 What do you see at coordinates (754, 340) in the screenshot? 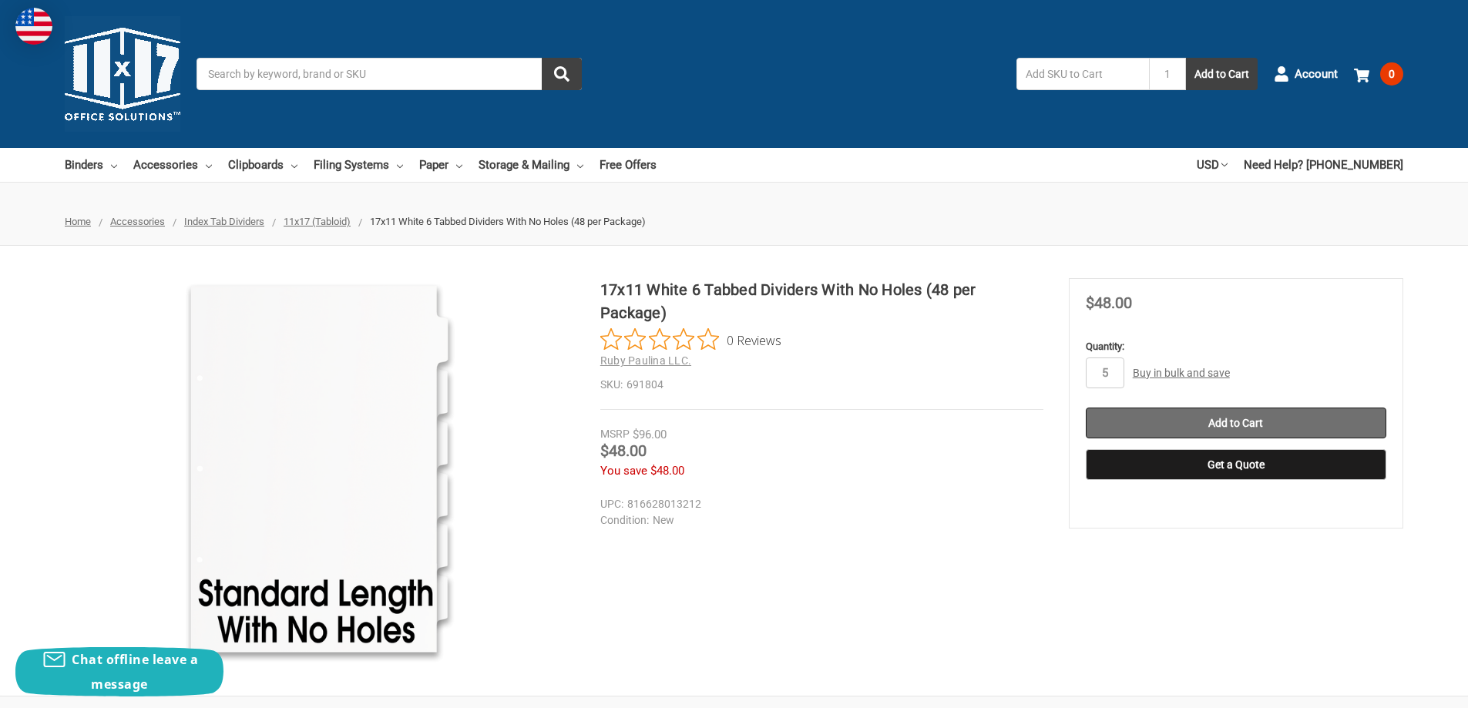
I see `span: 0 Reviews` at bounding box center [754, 340].